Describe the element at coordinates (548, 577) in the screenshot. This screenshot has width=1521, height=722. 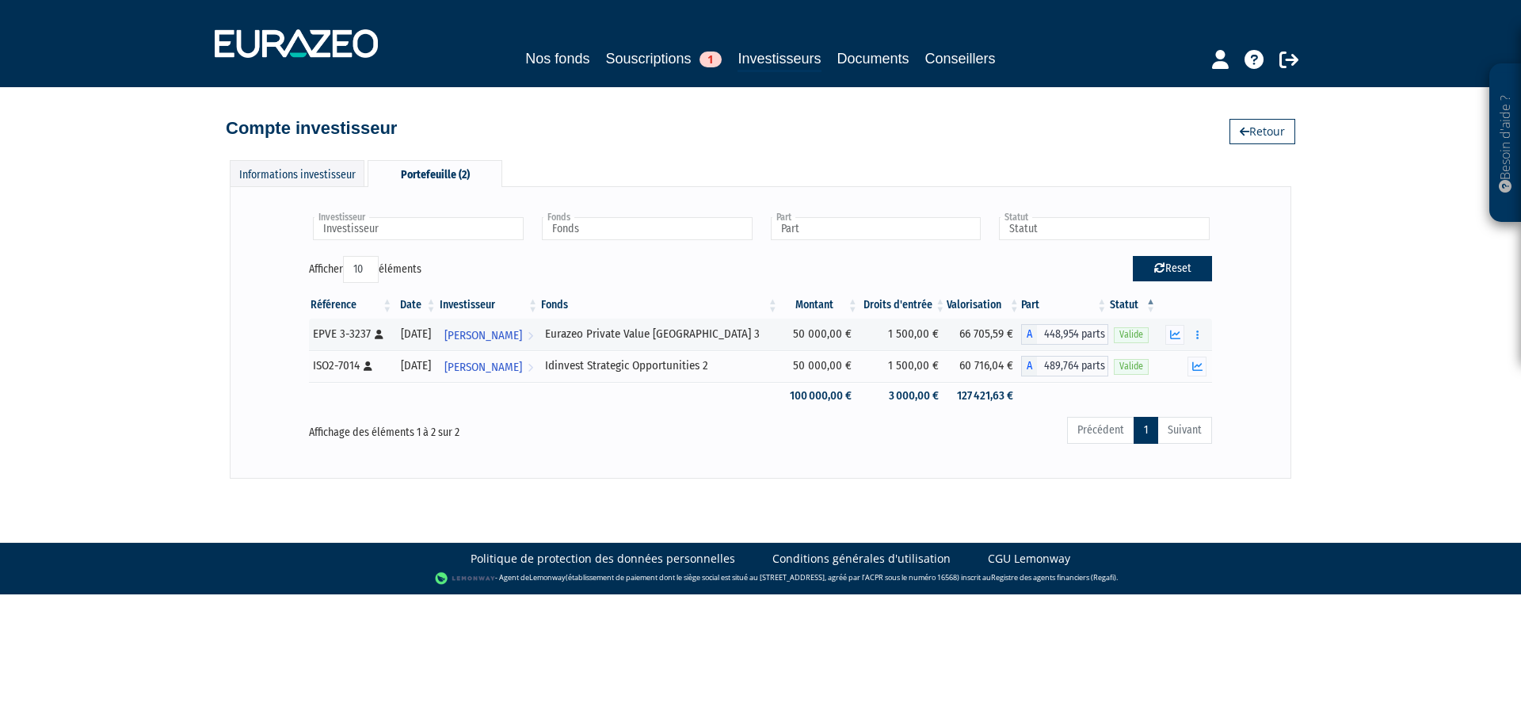
I see `a: Lemonway` at that location.